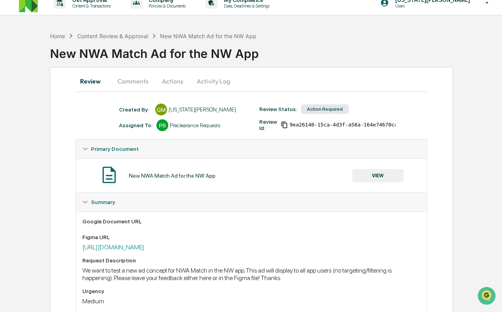 The height and width of the screenshot is (312, 502). Describe the element at coordinates (325, 109) in the screenshot. I see `div: Action Required` at that location.